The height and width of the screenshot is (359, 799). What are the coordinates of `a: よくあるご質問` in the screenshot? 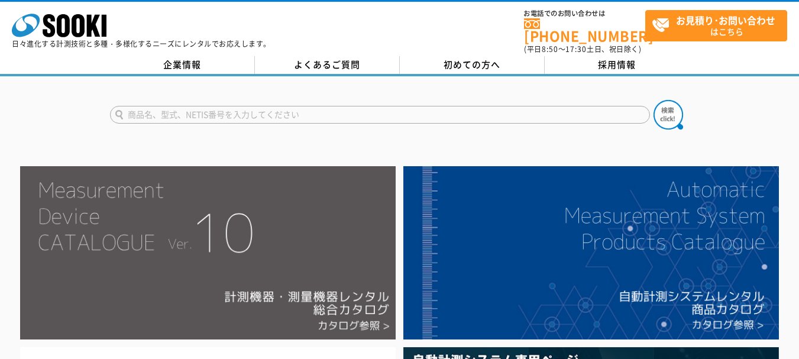 It's located at (327, 65).